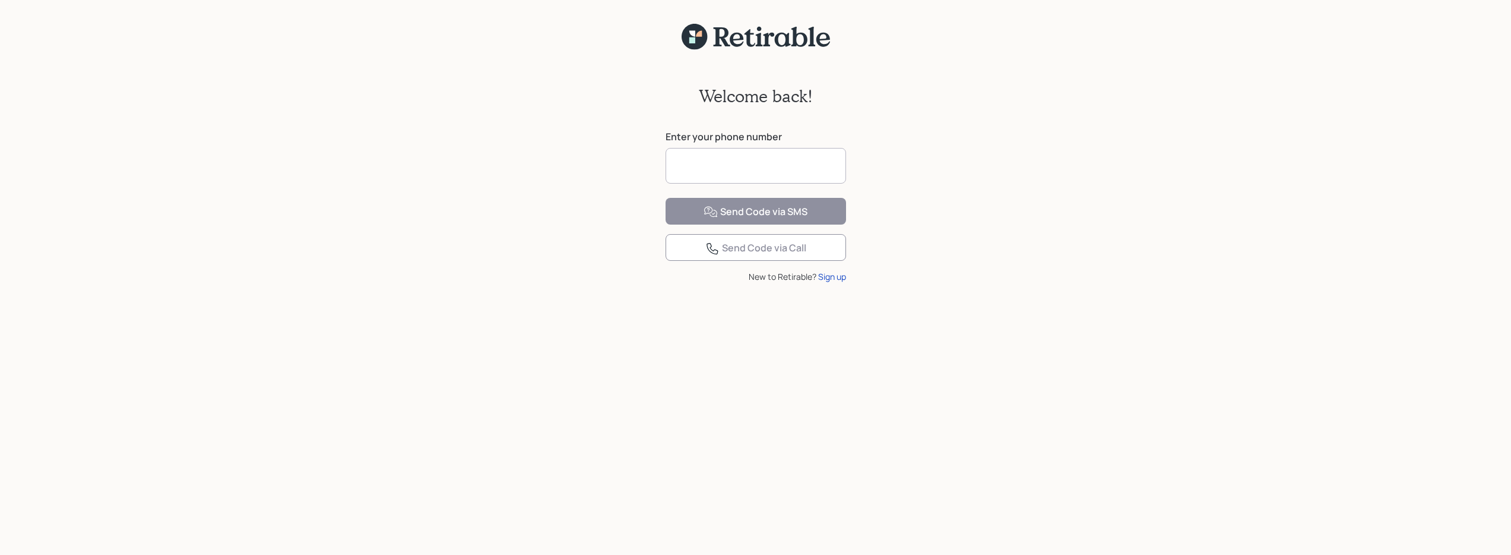 This screenshot has width=1511, height=555. I want to click on div: Send Code via Call, so click(756, 248).